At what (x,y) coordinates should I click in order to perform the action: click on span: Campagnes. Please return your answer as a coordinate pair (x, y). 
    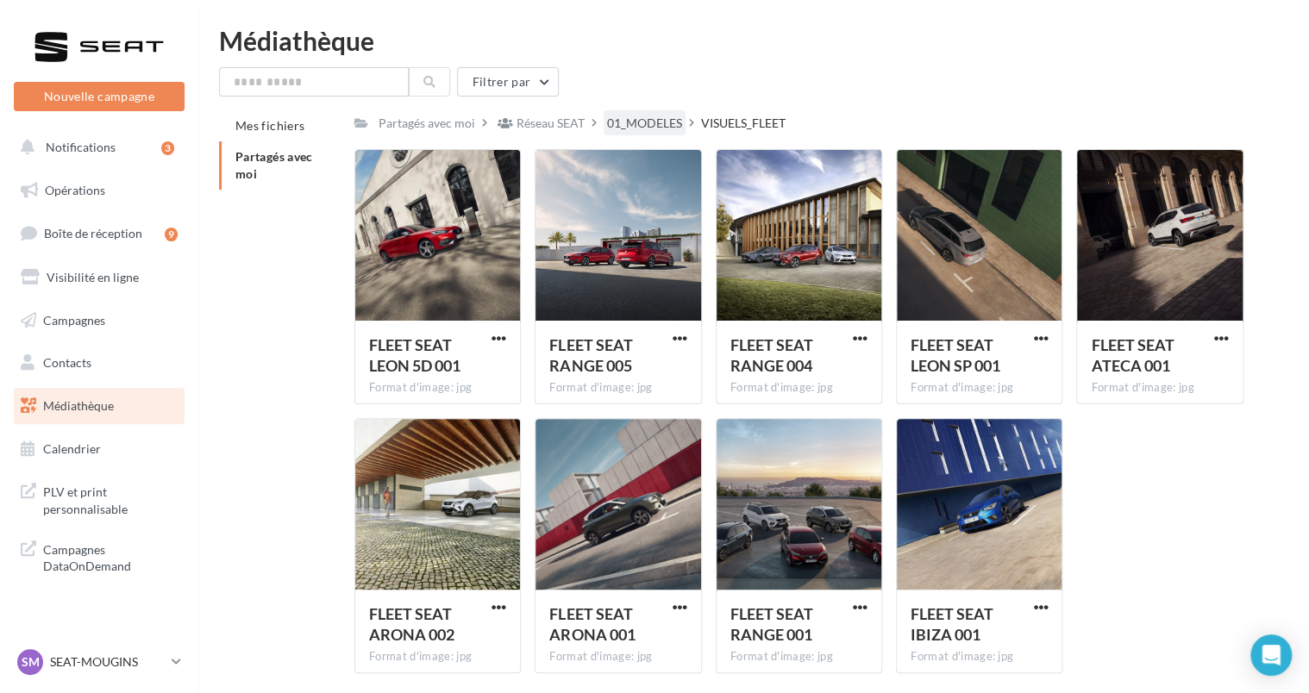
    Looking at the image, I should click on (74, 319).